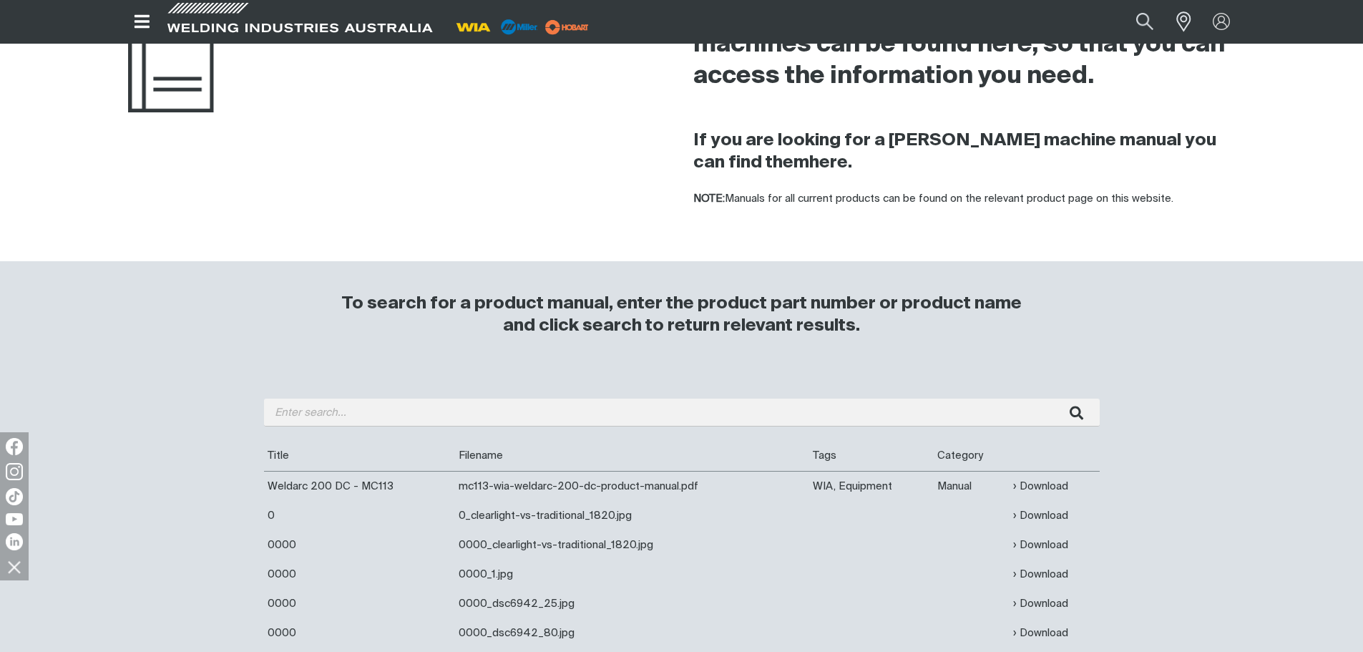 This screenshot has width=1363, height=652. Describe the element at coordinates (972, 486) in the screenshot. I see `td: Manual` at that location.